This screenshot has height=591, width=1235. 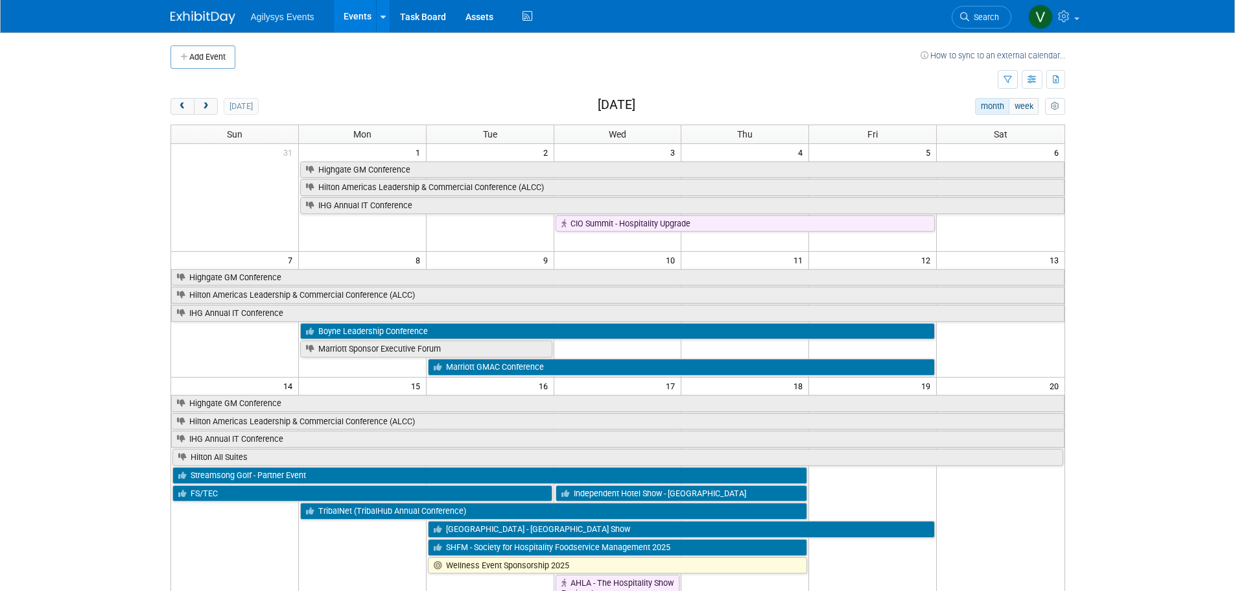 What do you see at coordinates (617, 331) in the screenshot?
I see `a: Boyne Leadership Conference` at bounding box center [617, 331].